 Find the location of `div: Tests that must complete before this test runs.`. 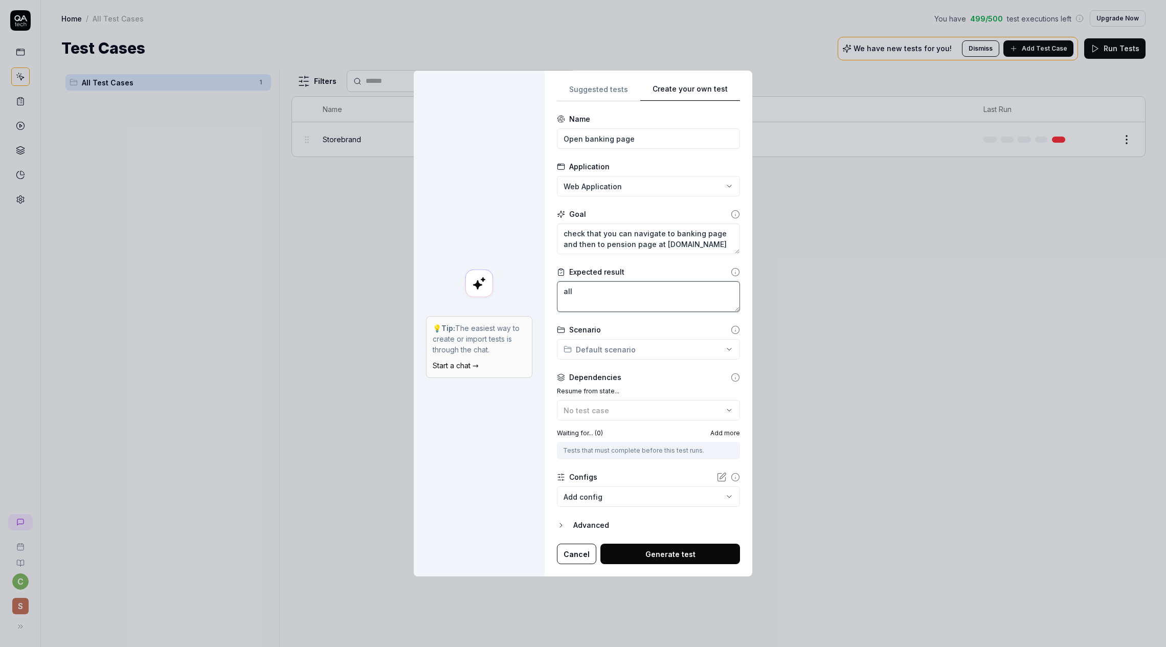

div: Tests that must complete before this test runs. is located at coordinates (648, 450).